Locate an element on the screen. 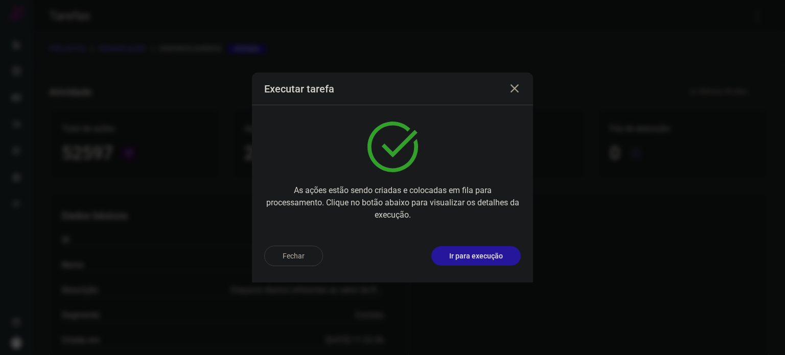  p: Ir para execução is located at coordinates (476, 256).